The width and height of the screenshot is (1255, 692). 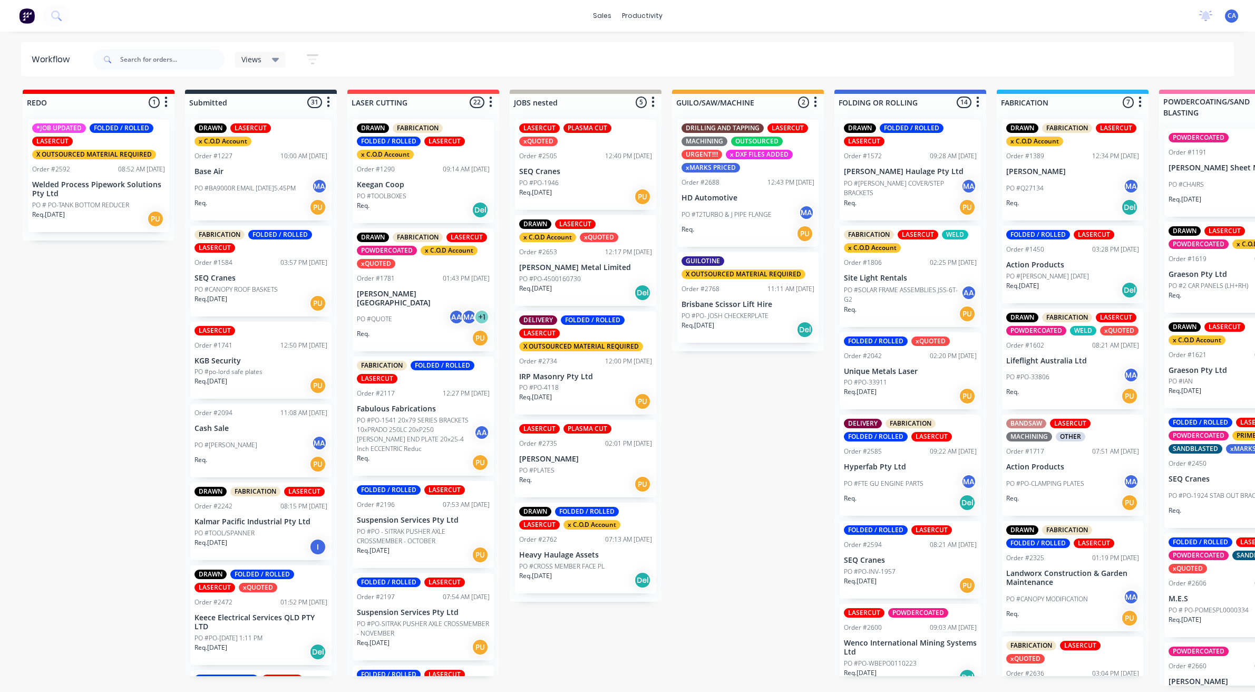 I want to click on p: PO #TOOLBOXES, so click(x=382, y=196).